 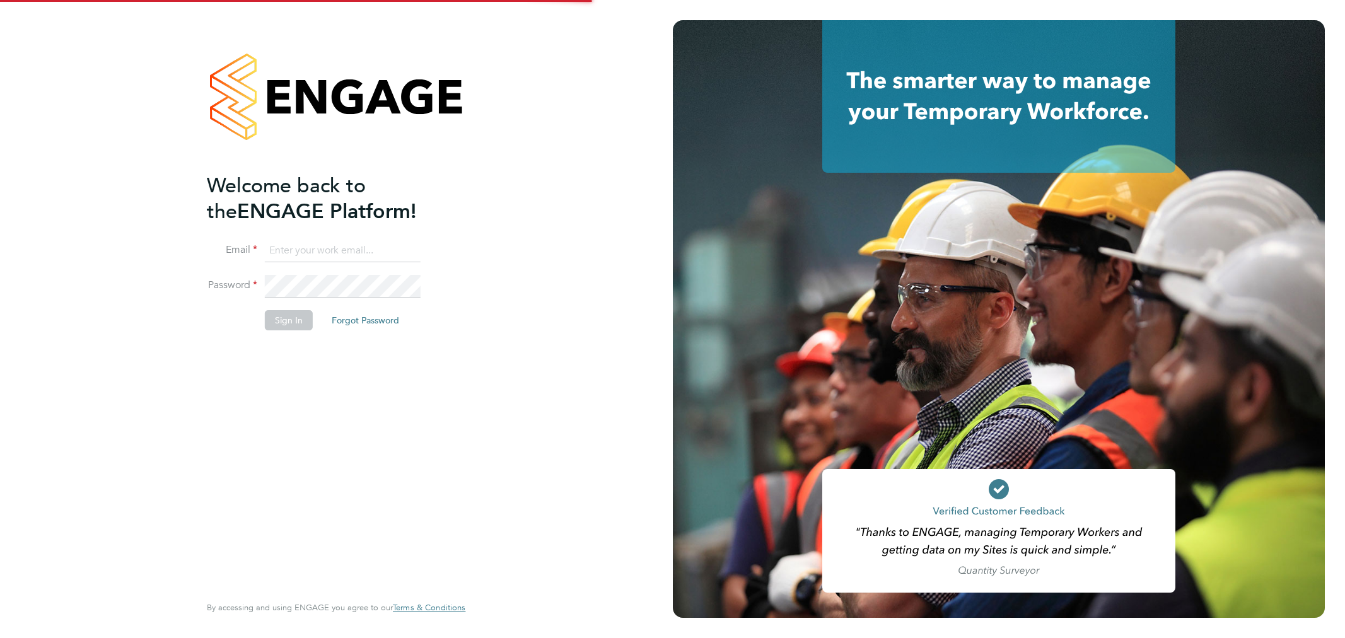 I want to click on h2: ENGAGE Platform!, so click(x=330, y=199).